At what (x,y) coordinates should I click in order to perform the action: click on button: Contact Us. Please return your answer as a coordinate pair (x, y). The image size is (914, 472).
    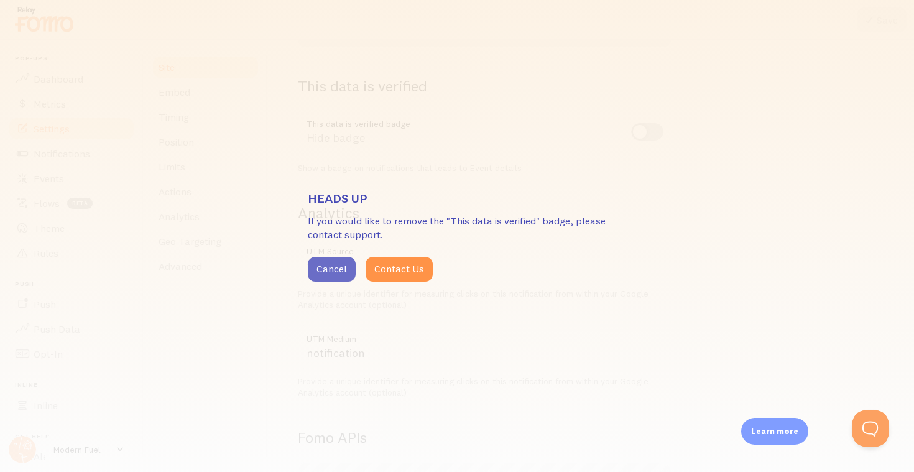
    Looking at the image, I should click on (399, 269).